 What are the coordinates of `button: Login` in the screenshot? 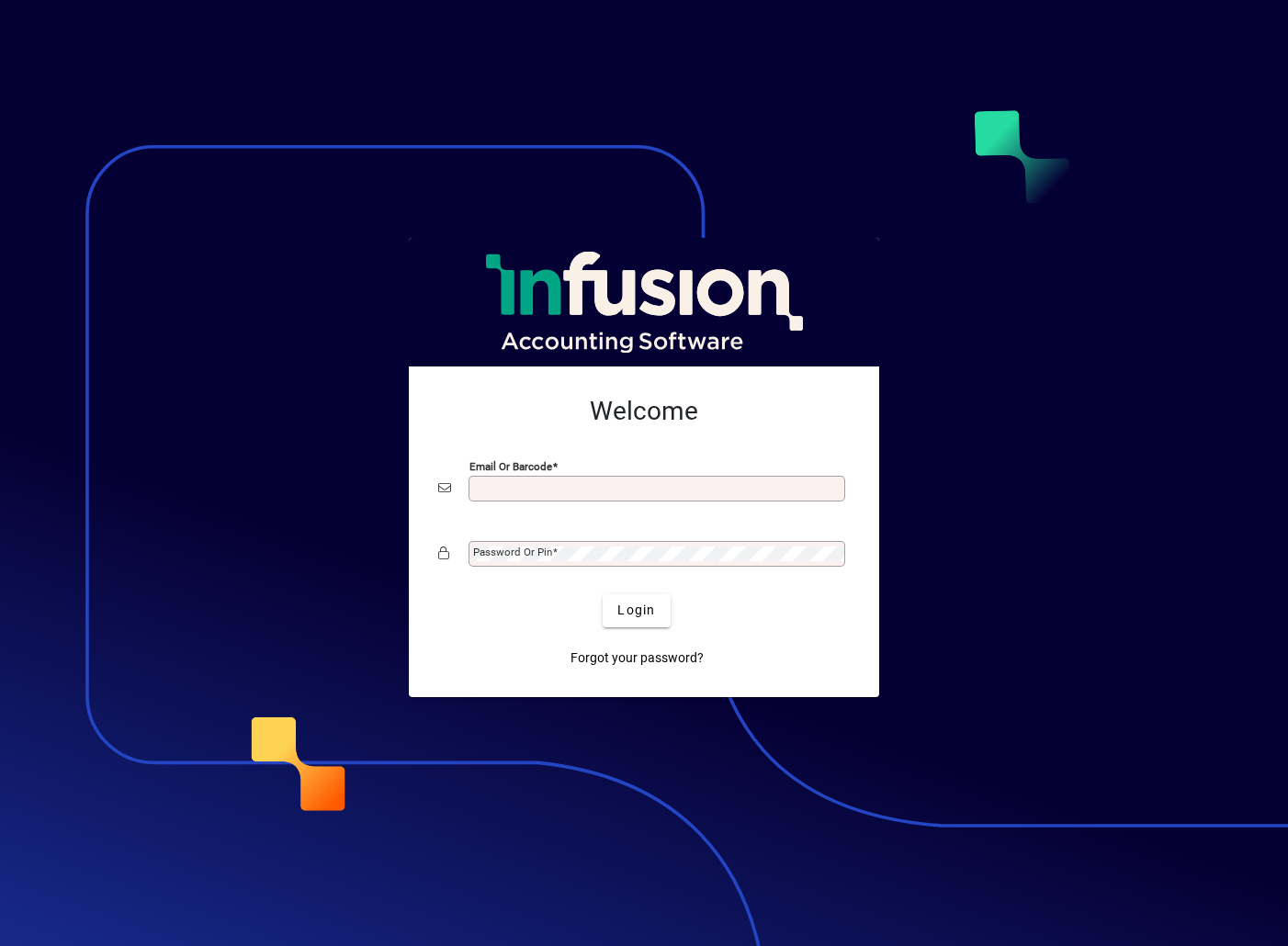 It's located at (635, 610).